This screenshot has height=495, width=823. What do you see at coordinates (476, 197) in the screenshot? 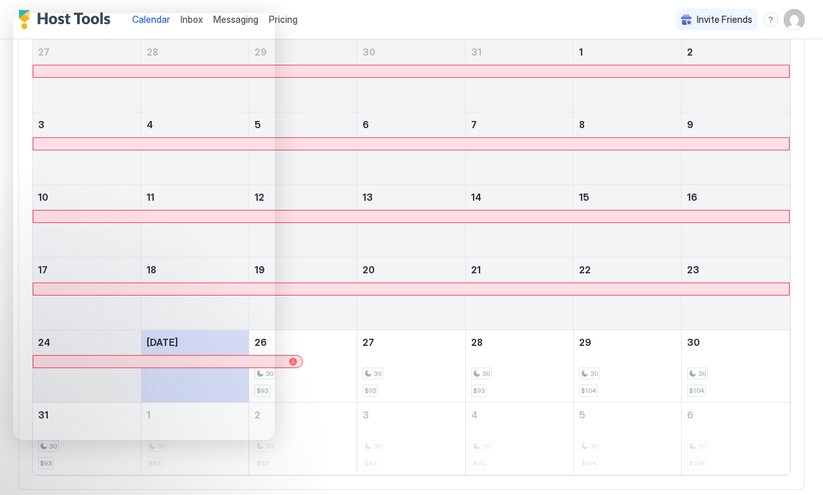
I see `span: 14` at bounding box center [476, 197].